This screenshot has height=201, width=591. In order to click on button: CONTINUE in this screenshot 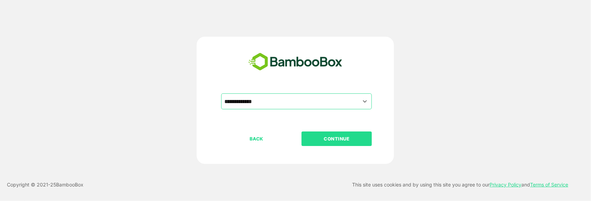, I will do `click(337, 139)`.